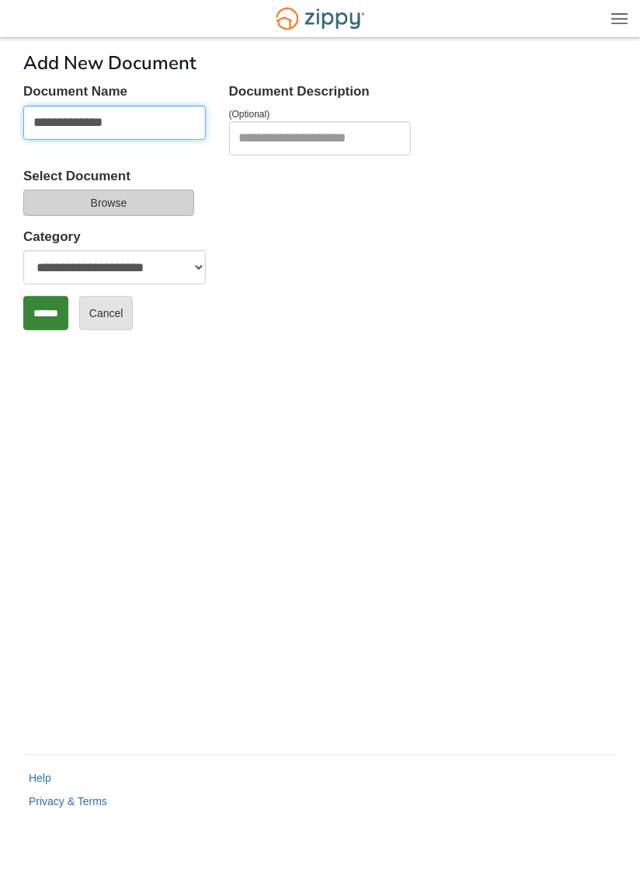  Describe the element at coordinates (114, 176) in the screenshot. I see `label: Select Document` at that location.